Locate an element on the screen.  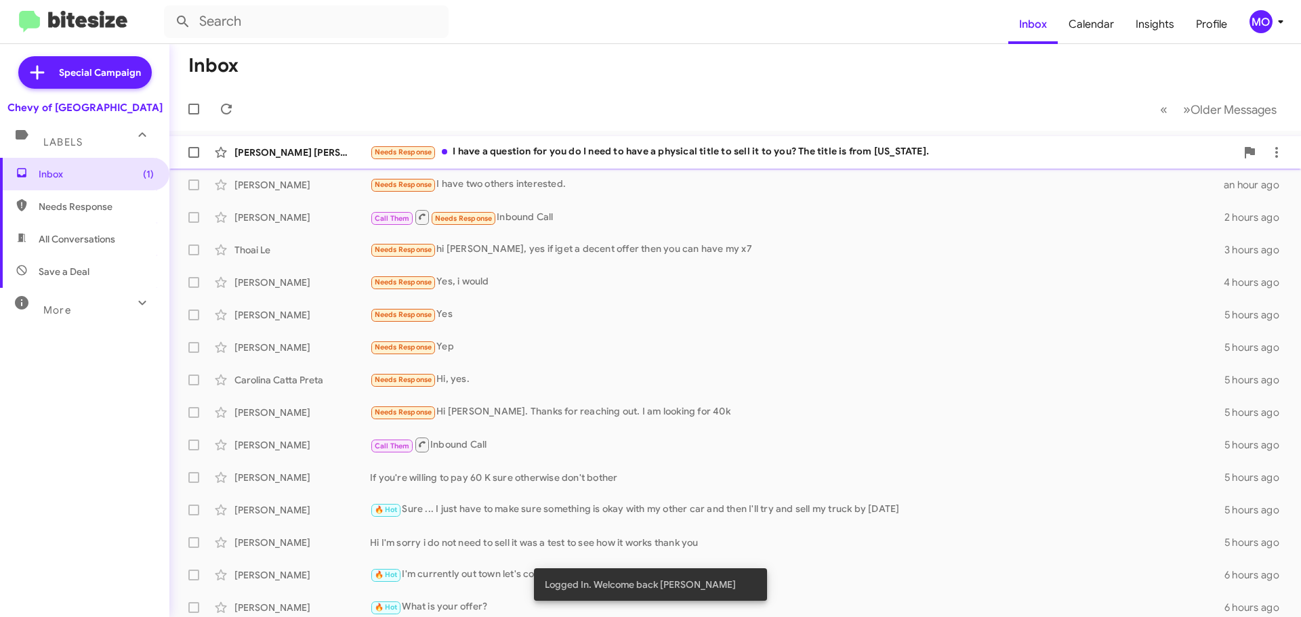
button: Previous is located at coordinates (1164, 109).